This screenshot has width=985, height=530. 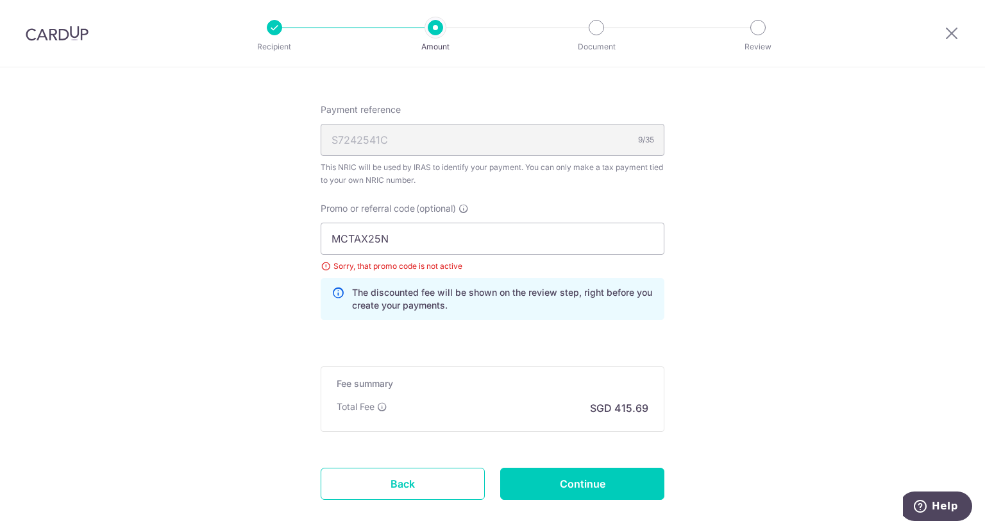 What do you see at coordinates (57, 33) in the screenshot?
I see `img: CardUp` at bounding box center [57, 33].